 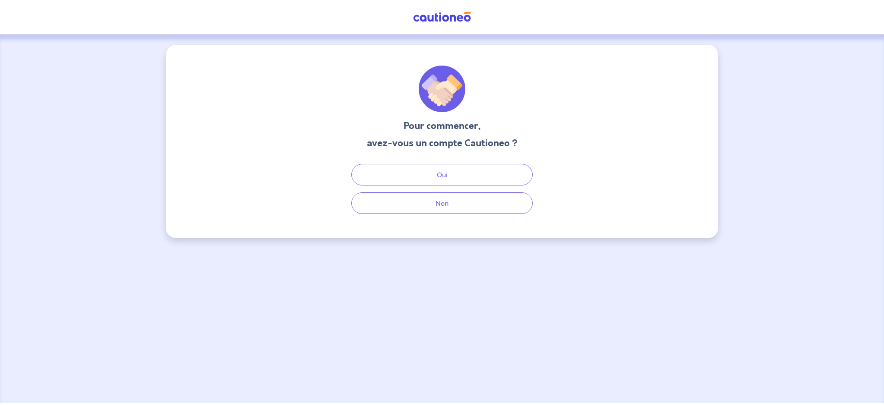 I want to click on button: Non, so click(x=442, y=203).